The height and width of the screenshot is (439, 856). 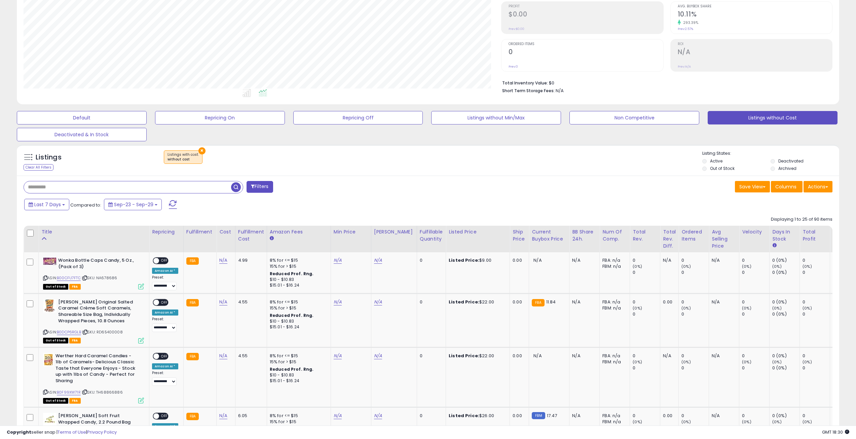 What do you see at coordinates (358, 118) in the screenshot?
I see `button: Repricing Off` at bounding box center [358, 118].